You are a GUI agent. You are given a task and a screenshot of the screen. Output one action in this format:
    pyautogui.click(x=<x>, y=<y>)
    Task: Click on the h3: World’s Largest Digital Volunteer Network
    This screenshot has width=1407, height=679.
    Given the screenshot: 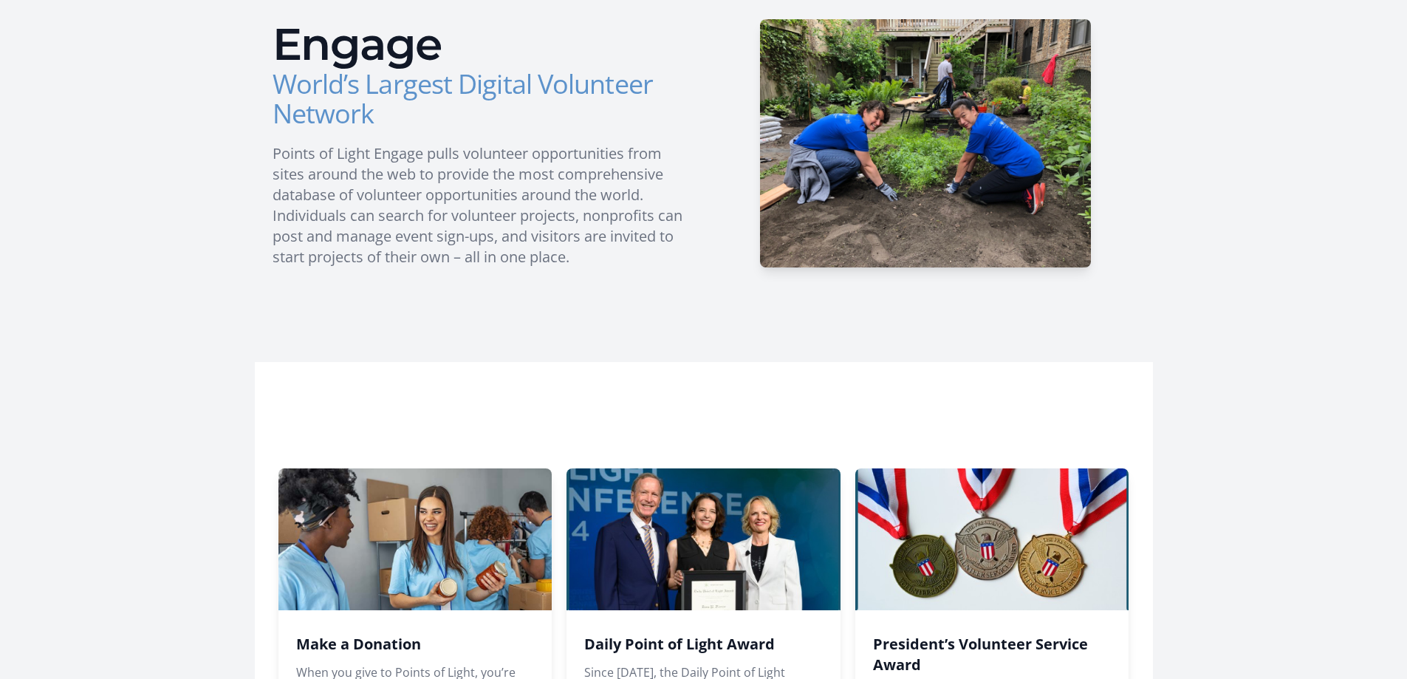 What is the action you would take?
    pyautogui.click(x=482, y=99)
    